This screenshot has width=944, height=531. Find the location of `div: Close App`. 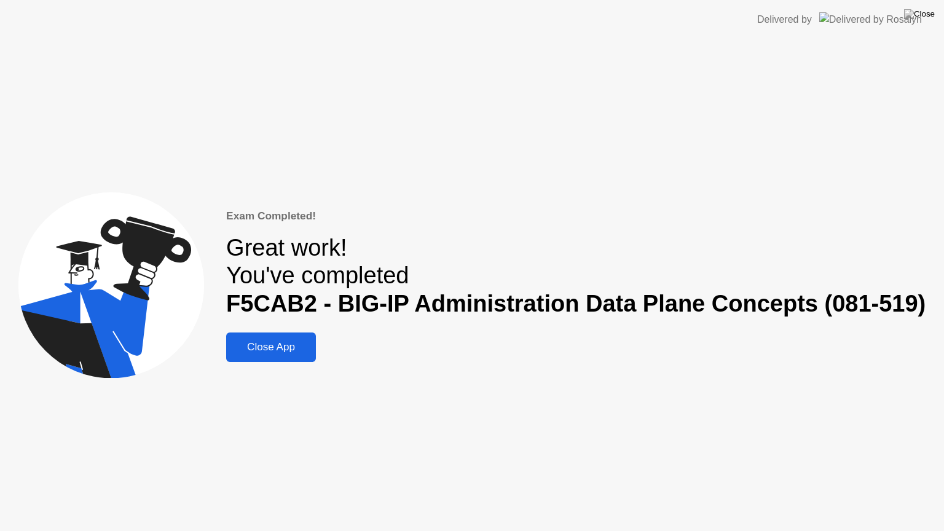

div: Close App is located at coordinates (271, 347).